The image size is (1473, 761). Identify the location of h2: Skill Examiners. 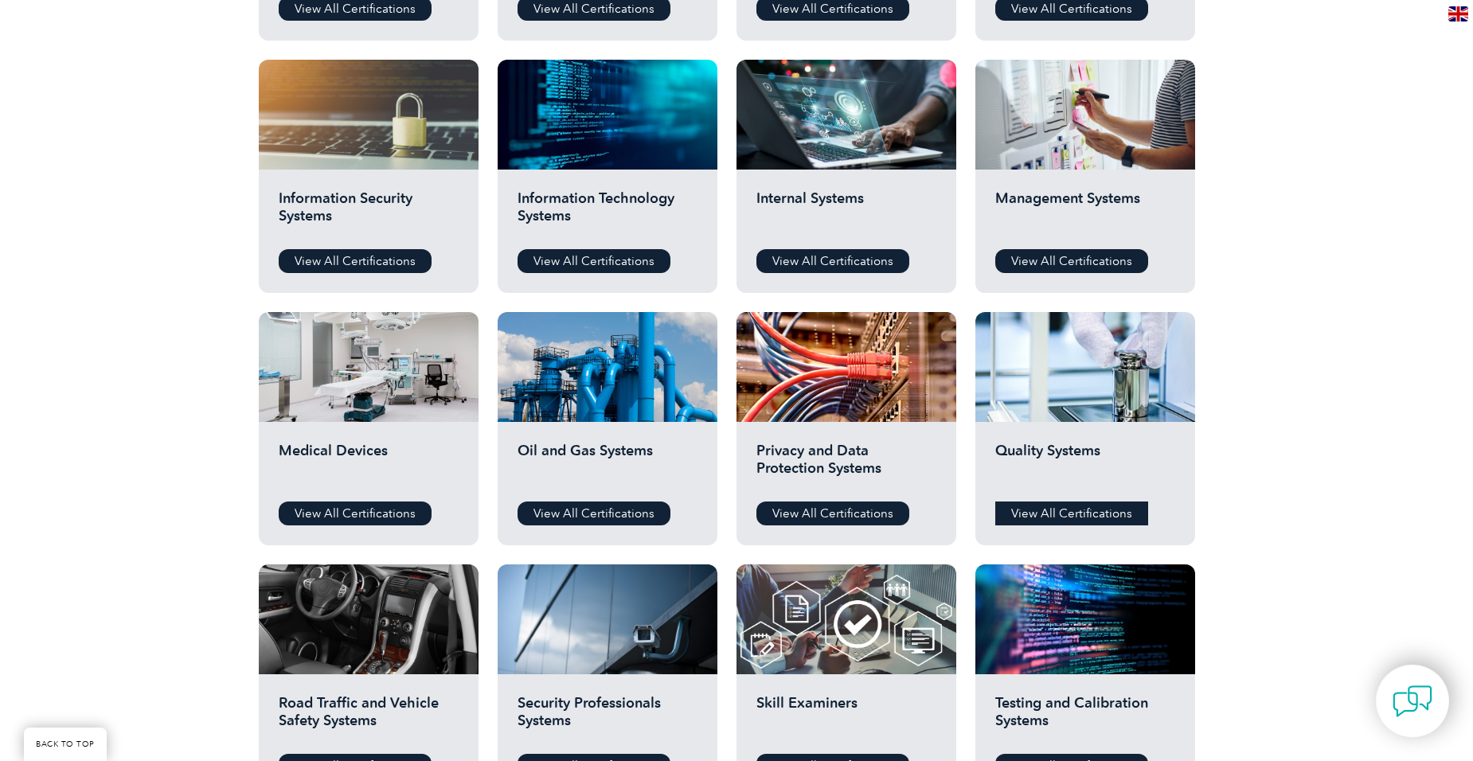
(847, 718).